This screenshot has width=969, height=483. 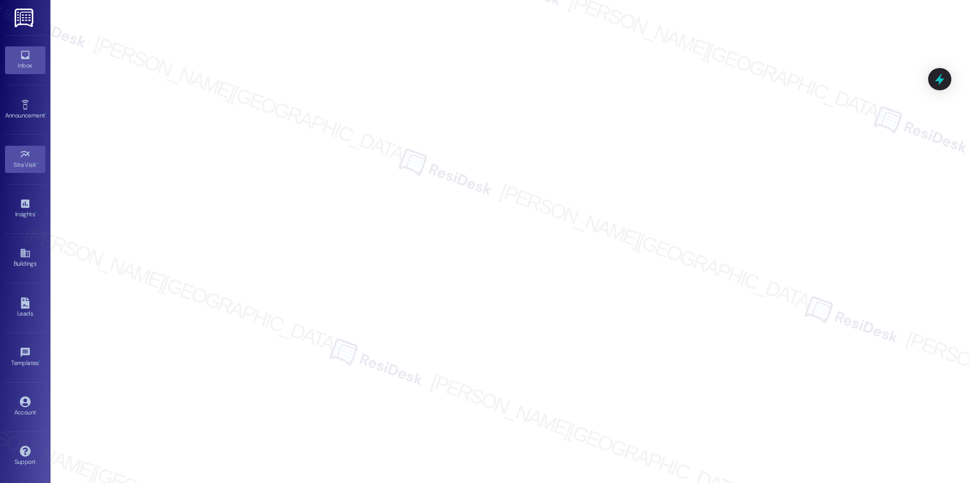 What do you see at coordinates (25, 159) in the screenshot?
I see `a: Site Visit •` at bounding box center [25, 159].